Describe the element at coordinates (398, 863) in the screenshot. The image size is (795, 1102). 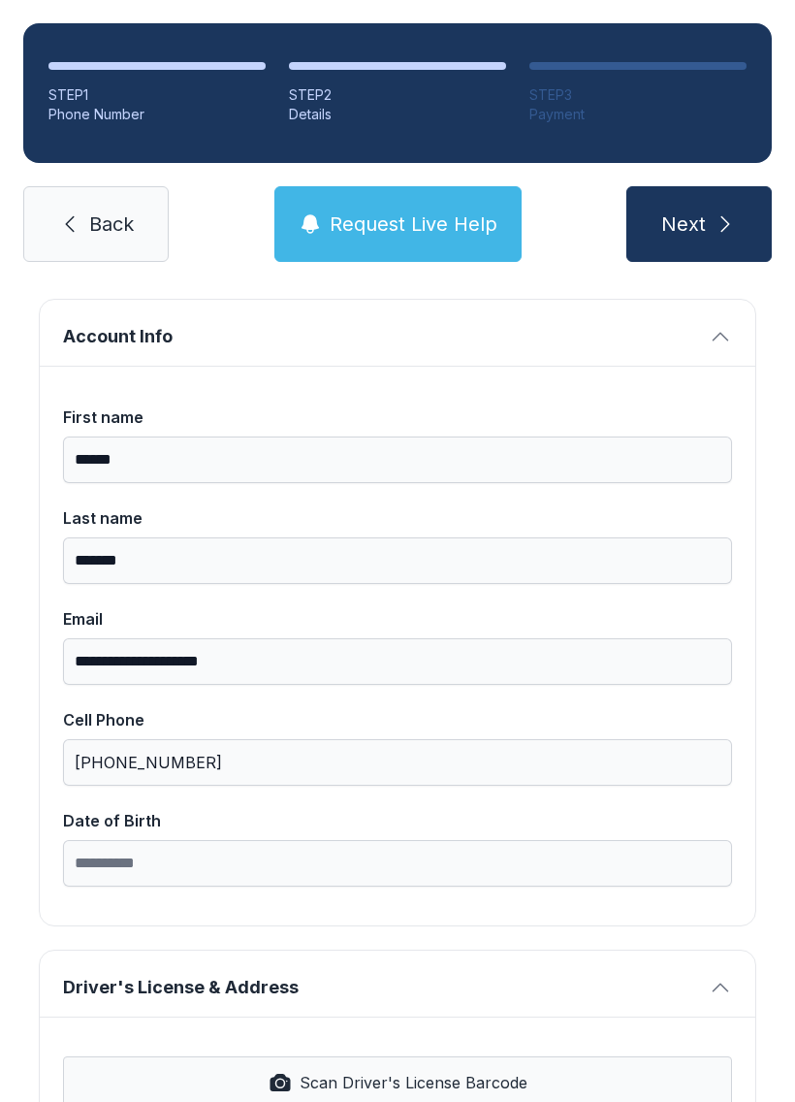
I see `input: Date of Birth` at that location.